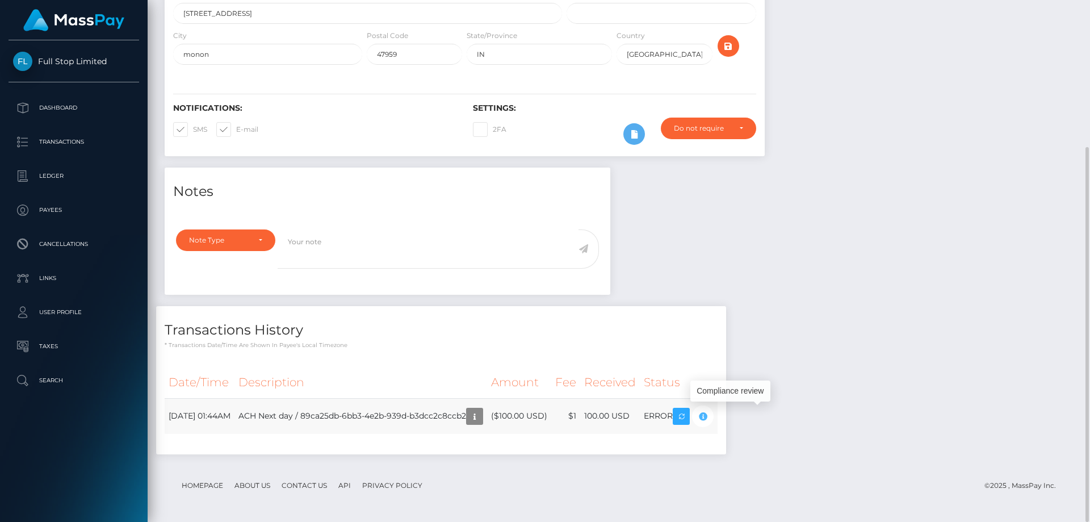  I want to click on td: ($100.00 USD), so click(519, 416).